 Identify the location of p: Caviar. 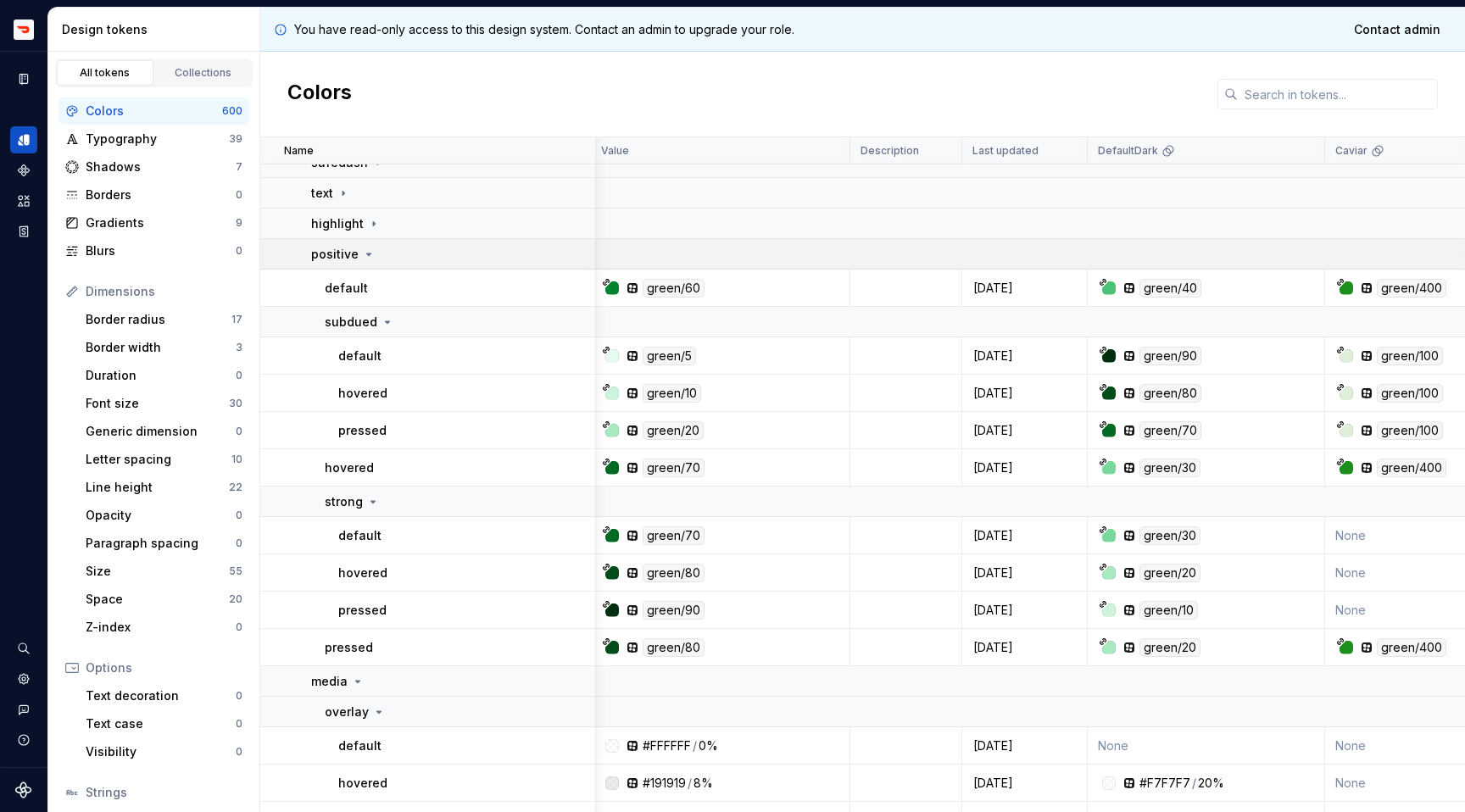
(1351, 151).